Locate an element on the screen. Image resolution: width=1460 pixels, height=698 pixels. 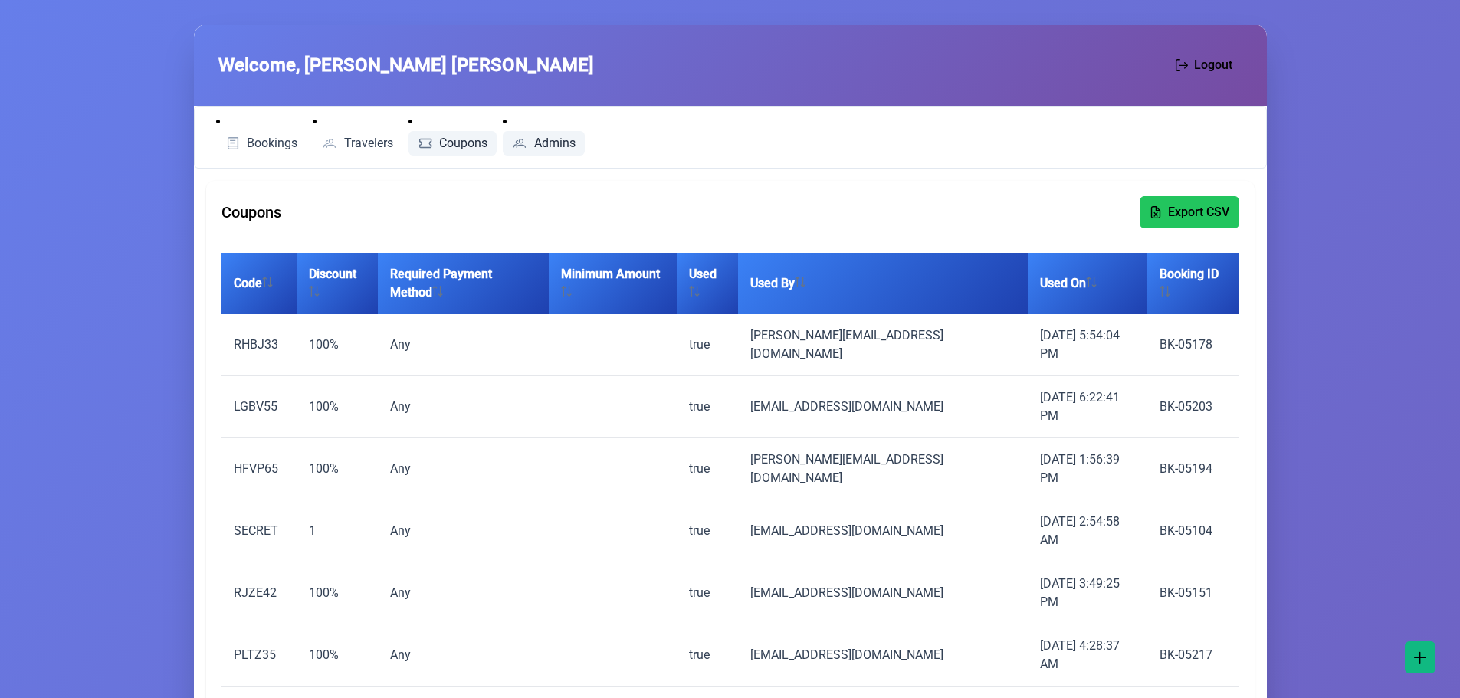
td: BK-05194 is located at coordinates (1193, 469).